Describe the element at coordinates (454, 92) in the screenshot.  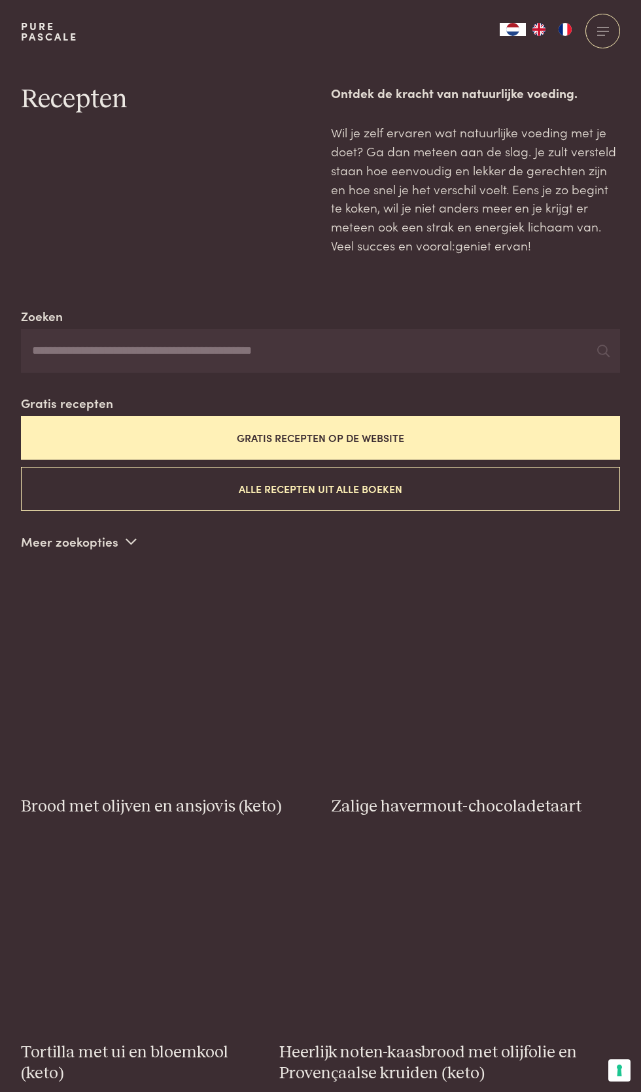
I see `strong: Ontdek de kracht van natuurlijke voeding.` at that location.